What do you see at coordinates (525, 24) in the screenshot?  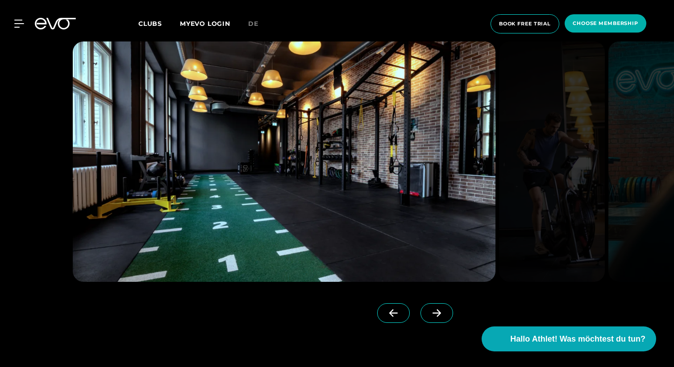 I see `span: book free trial` at bounding box center [525, 24].